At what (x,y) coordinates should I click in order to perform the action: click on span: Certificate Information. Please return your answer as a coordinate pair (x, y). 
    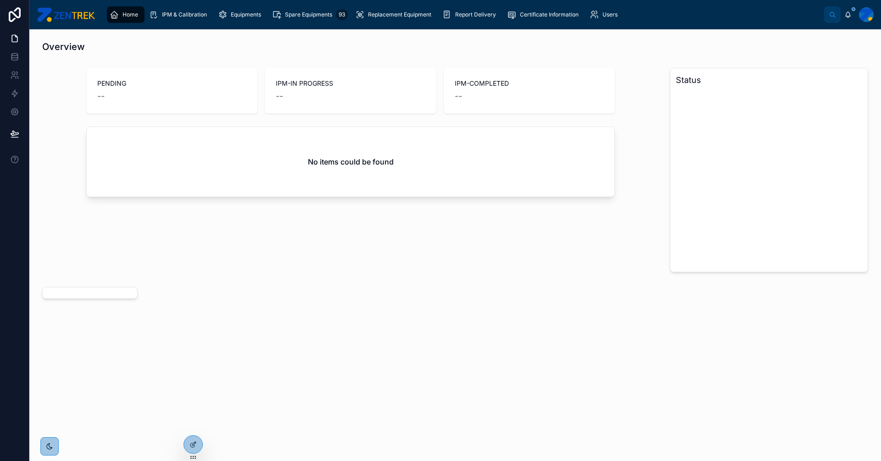
    Looking at the image, I should click on (549, 15).